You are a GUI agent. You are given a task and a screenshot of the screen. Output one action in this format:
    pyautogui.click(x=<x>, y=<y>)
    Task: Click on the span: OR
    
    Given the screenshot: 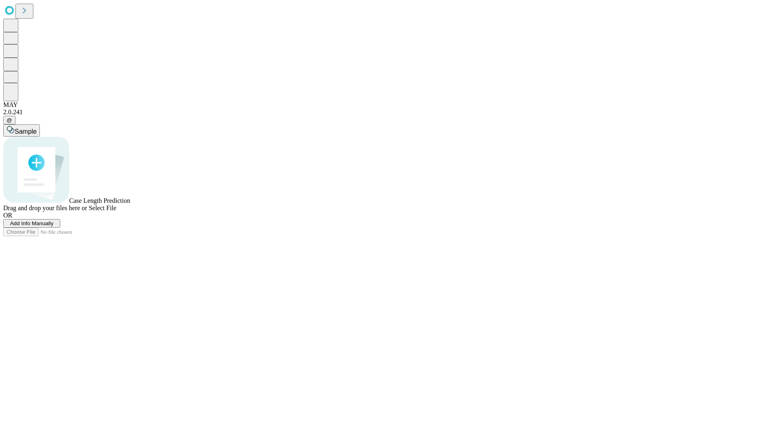 What is the action you would take?
    pyautogui.click(x=8, y=215)
    